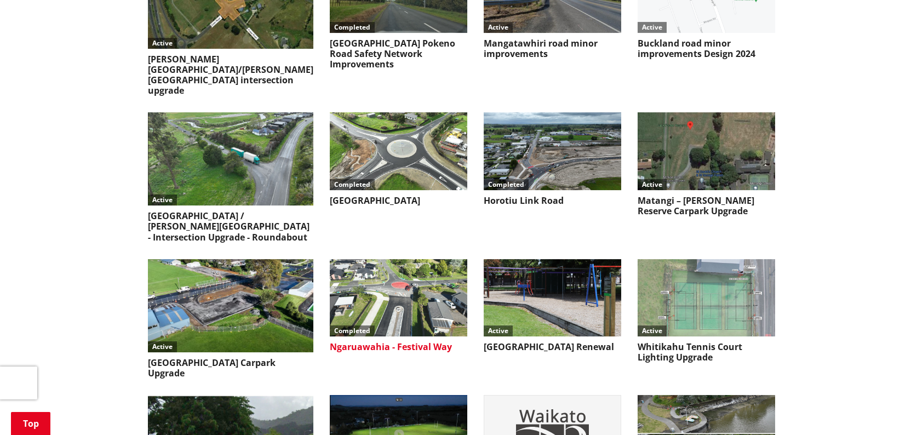 The image size is (923, 435). Describe the element at coordinates (552, 49) in the screenshot. I see `h3: Mangatawhiri road minor improvements` at that location.